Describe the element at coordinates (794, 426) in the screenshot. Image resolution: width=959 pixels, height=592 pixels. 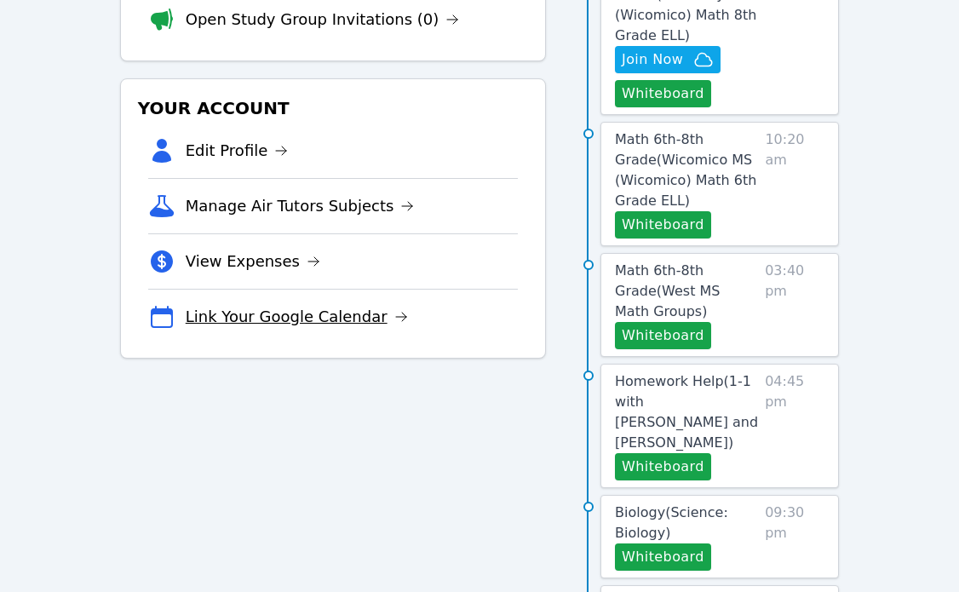
I see `span: 04:45 pm` at that location.